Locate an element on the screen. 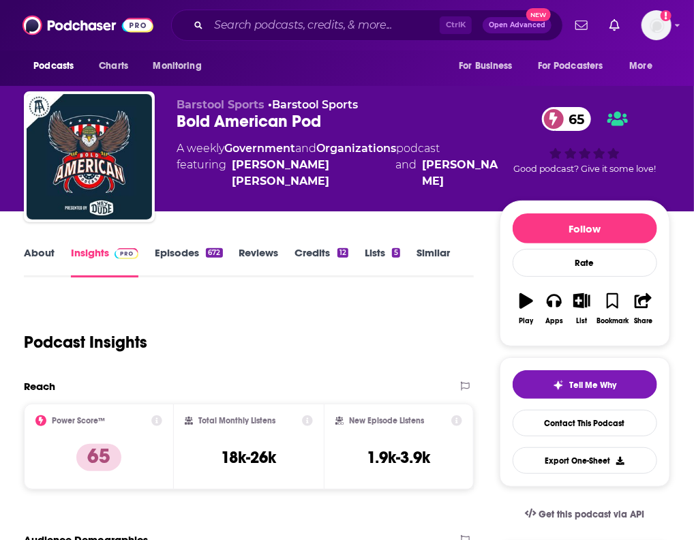  div: 5 is located at coordinates (396, 253).